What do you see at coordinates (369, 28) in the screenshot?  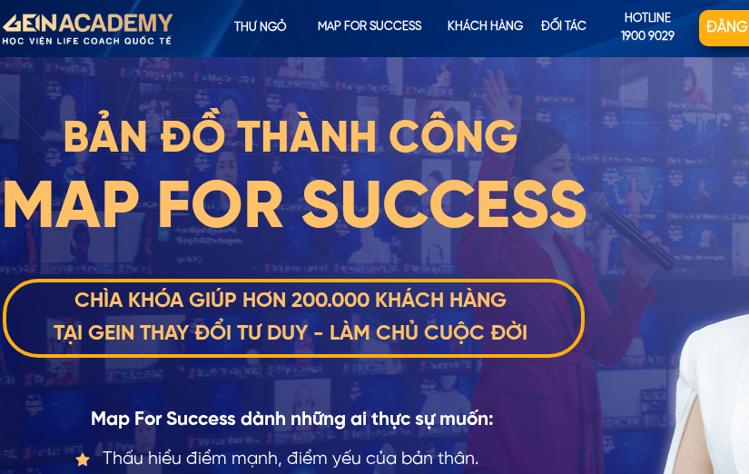 I see `p: map for success` at bounding box center [369, 28].